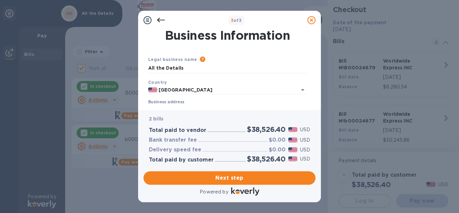 This screenshot has width=459, height=213. Describe the element at coordinates (227, 68) in the screenshot. I see `input: Enter legal business name` at that location.